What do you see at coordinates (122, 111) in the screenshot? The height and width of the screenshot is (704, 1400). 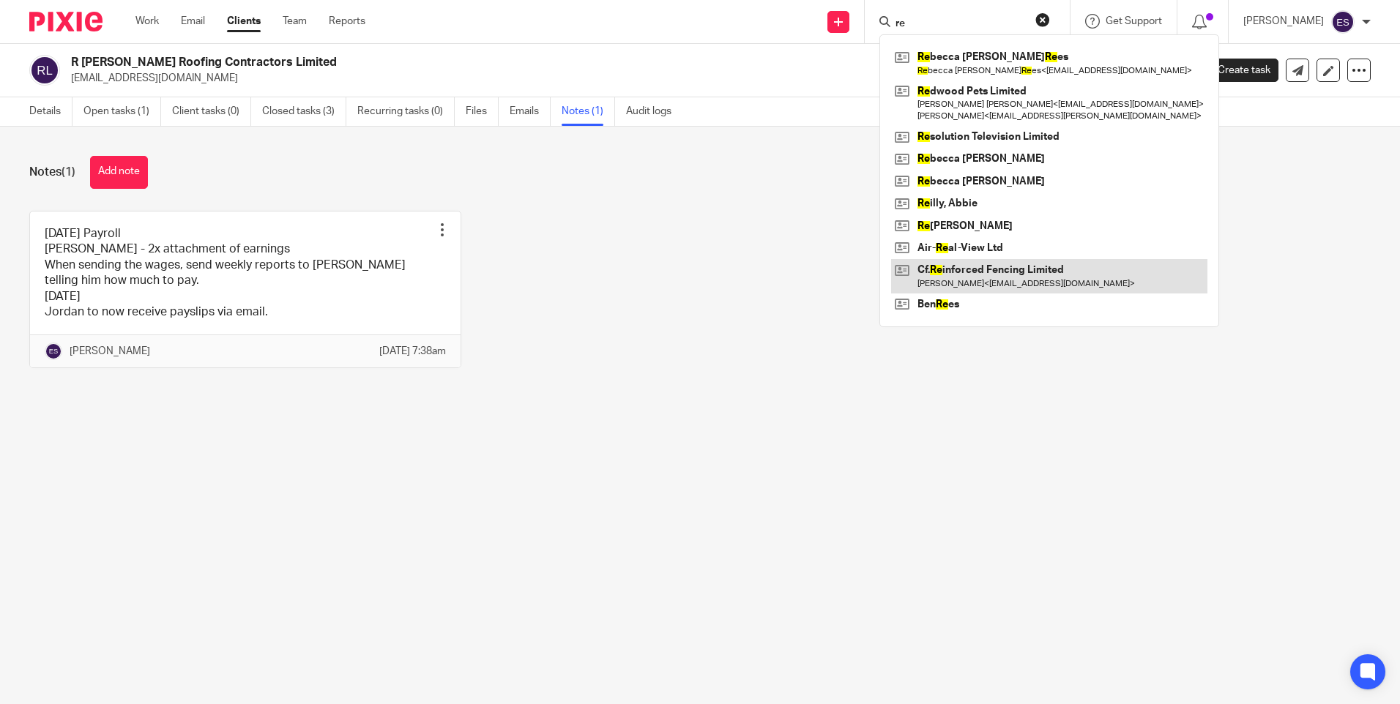 I see `a: Open tasks (1)` at bounding box center [122, 111].